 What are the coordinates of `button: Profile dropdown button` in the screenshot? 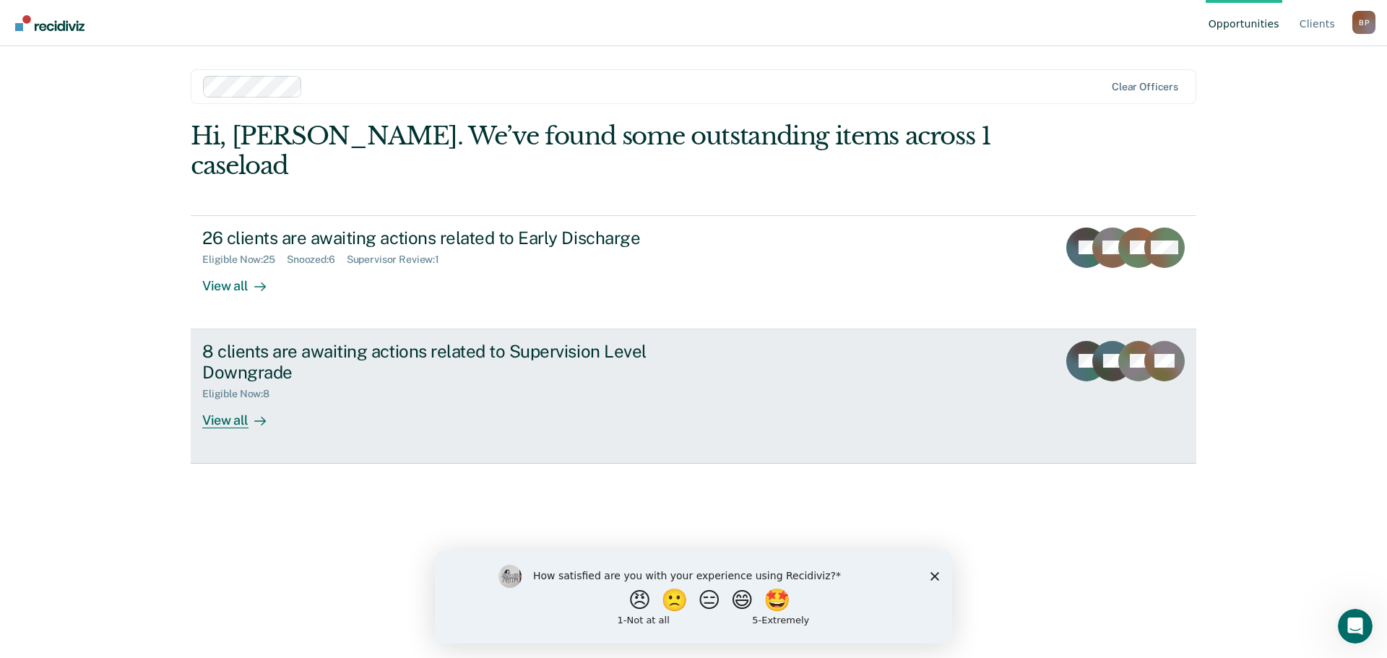 It's located at (1363, 22).